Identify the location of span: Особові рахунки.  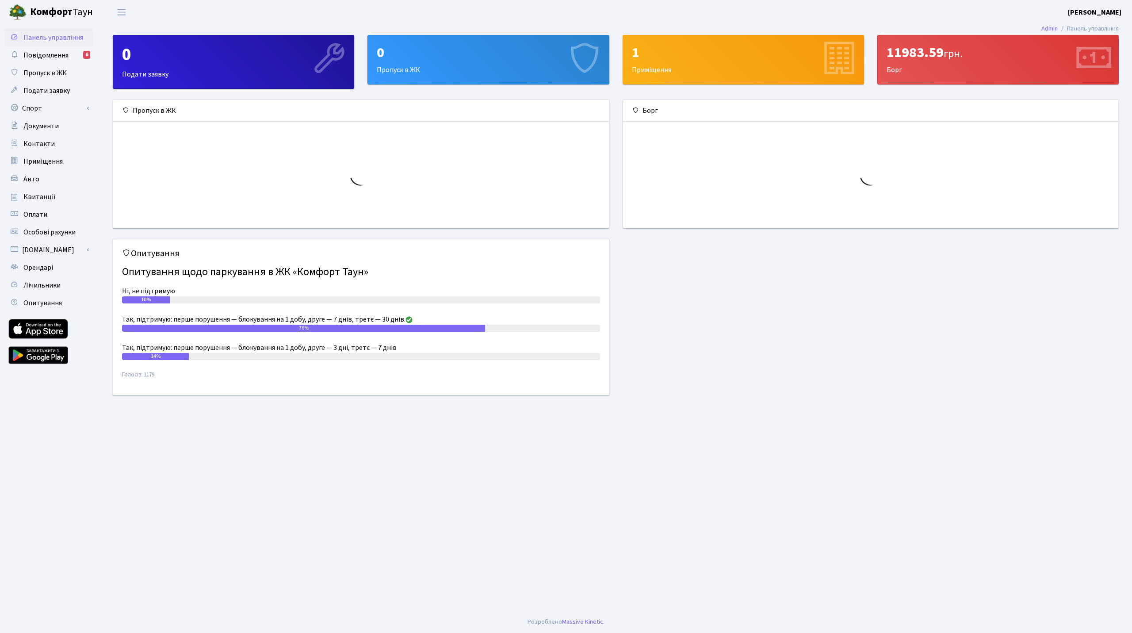
(50, 232).